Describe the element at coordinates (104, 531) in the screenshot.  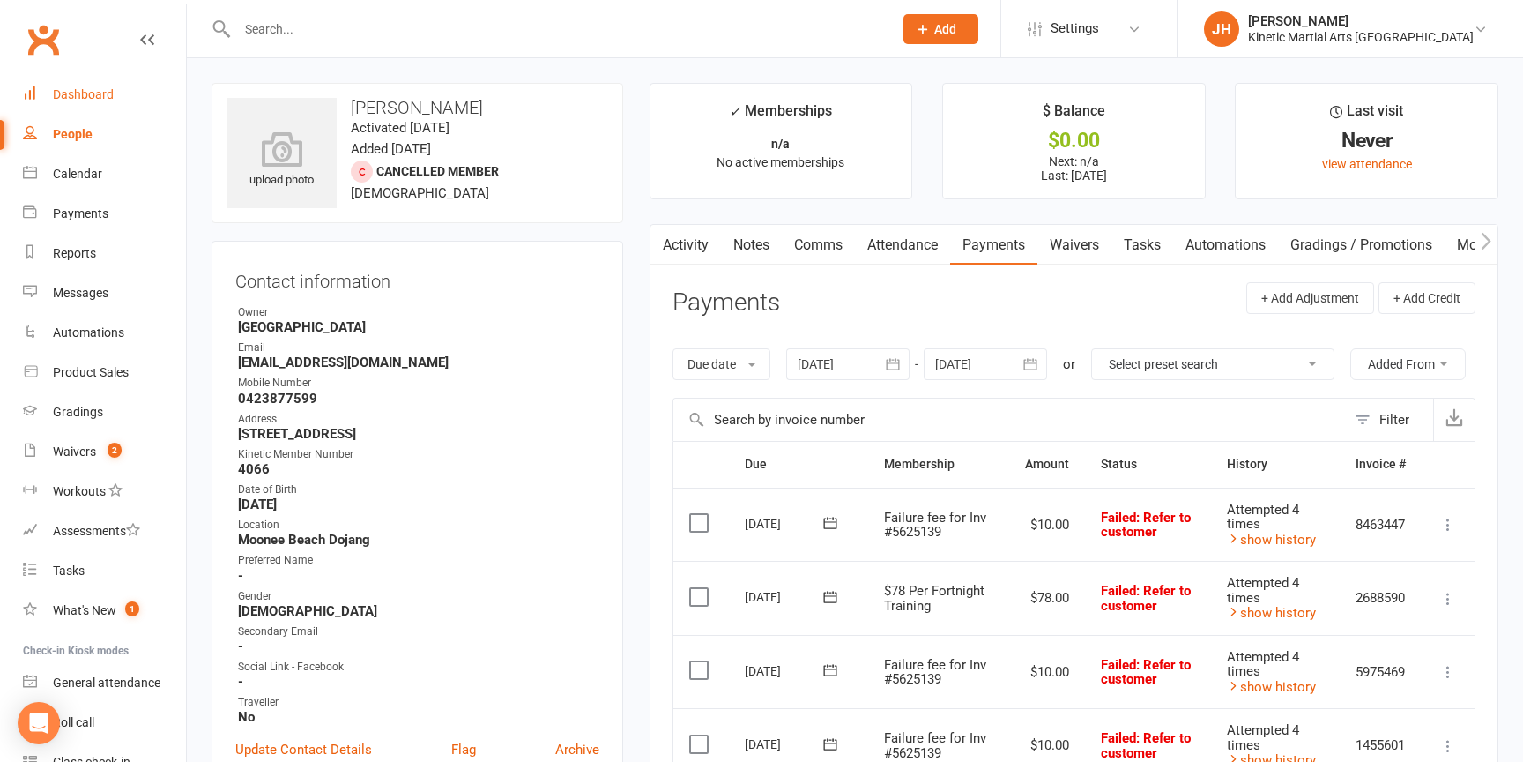
I see `a: Assessments` at that location.